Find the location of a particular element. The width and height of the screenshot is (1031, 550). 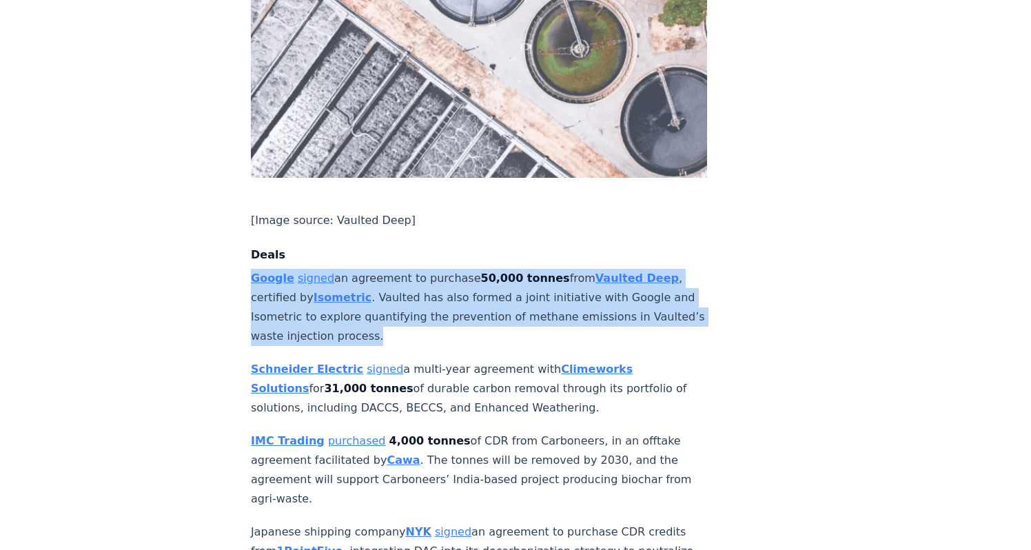

strong: NYK is located at coordinates (418, 531).